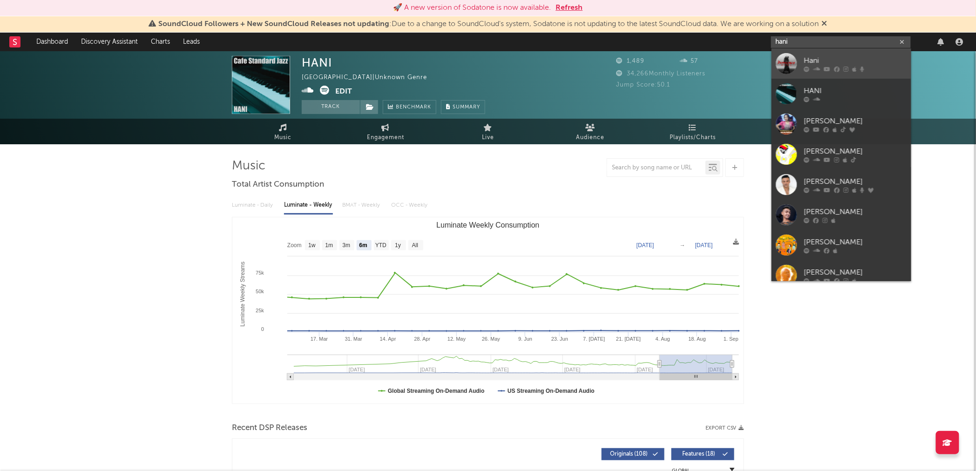 This screenshot has width=976, height=471. What do you see at coordinates (488, 311) in the screenshot?
I see `svg: Luminate Weekly Consumption` at bounding box center [488, 311].